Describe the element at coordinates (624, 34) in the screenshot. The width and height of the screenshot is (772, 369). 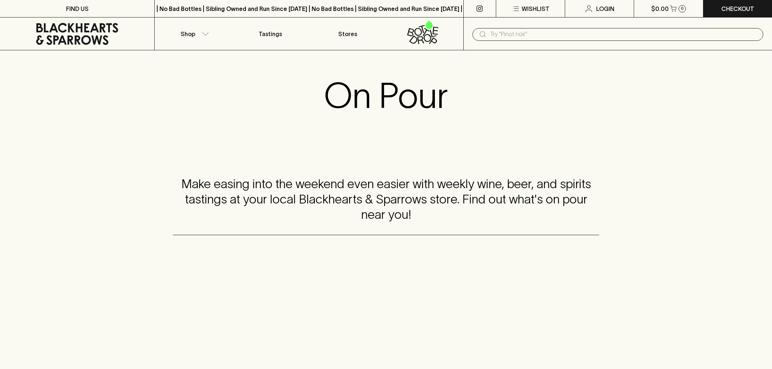
I see `input: Try "Pinot noir"` at that location.